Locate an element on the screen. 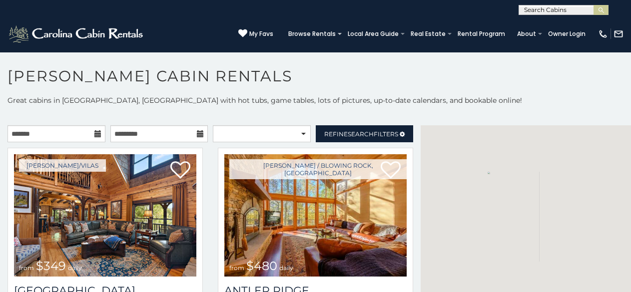  a: Rental Program is located at coordinates (481, 34).